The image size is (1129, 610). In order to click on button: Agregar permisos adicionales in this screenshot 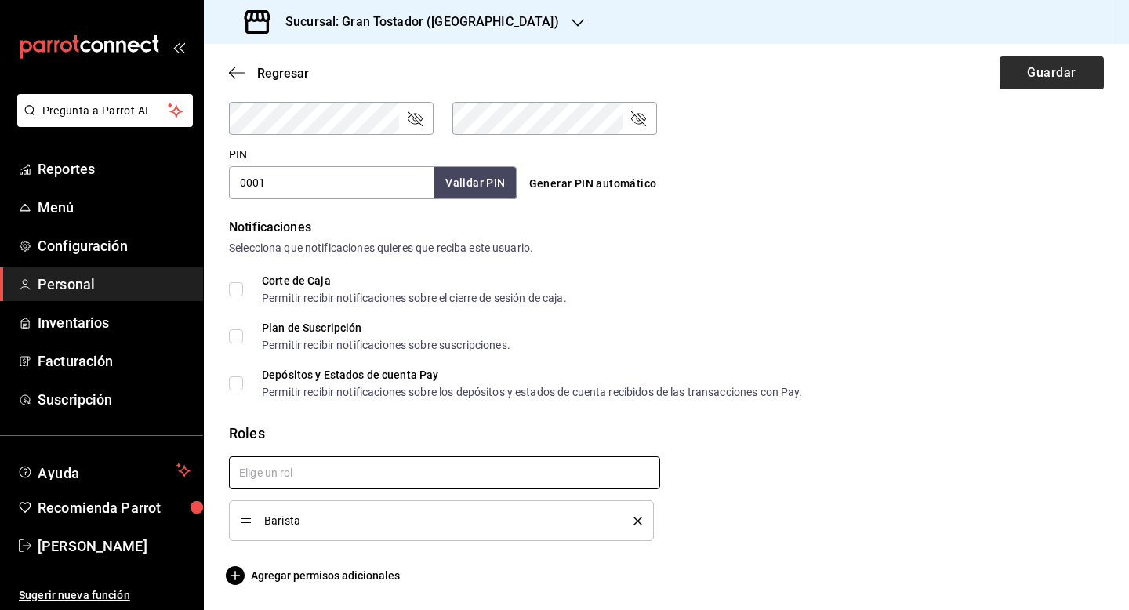, I will do `click(314, 575)`.